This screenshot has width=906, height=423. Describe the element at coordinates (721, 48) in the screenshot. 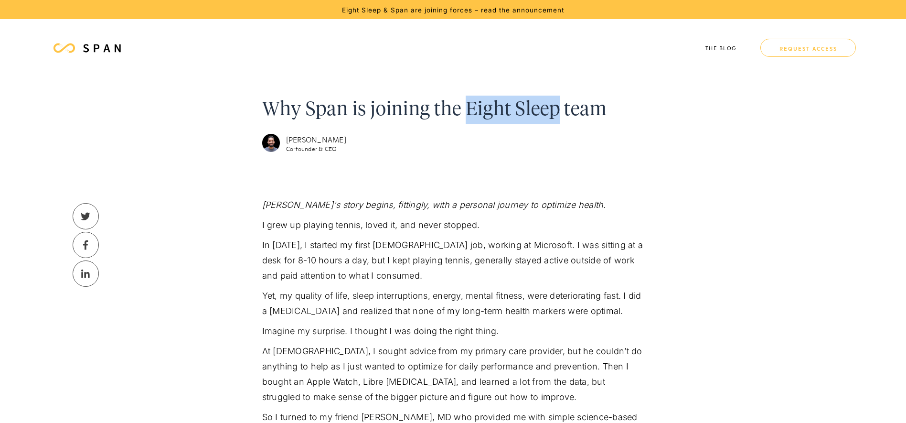

I see `div: The Blog` at that location.